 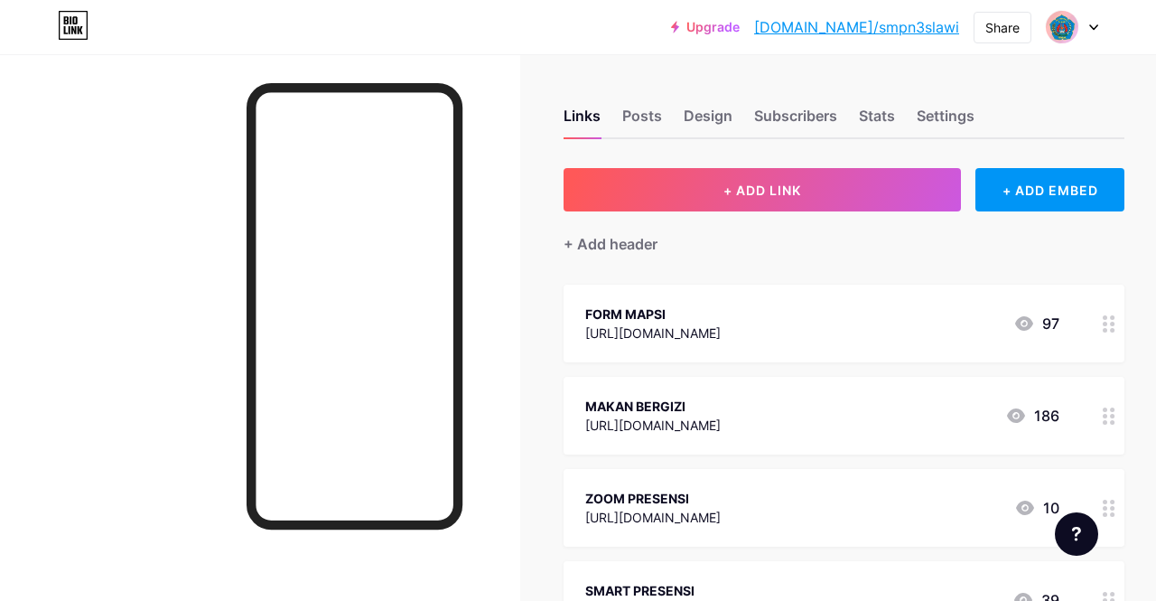 I want to click on div: ZOOM PRESENSI, so click(x=653, y=498).